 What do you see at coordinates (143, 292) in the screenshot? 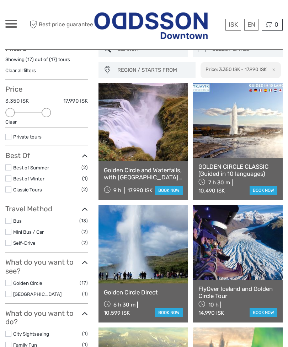
I see `a: Golden Circle Direct` at bounding box center [143, 292].